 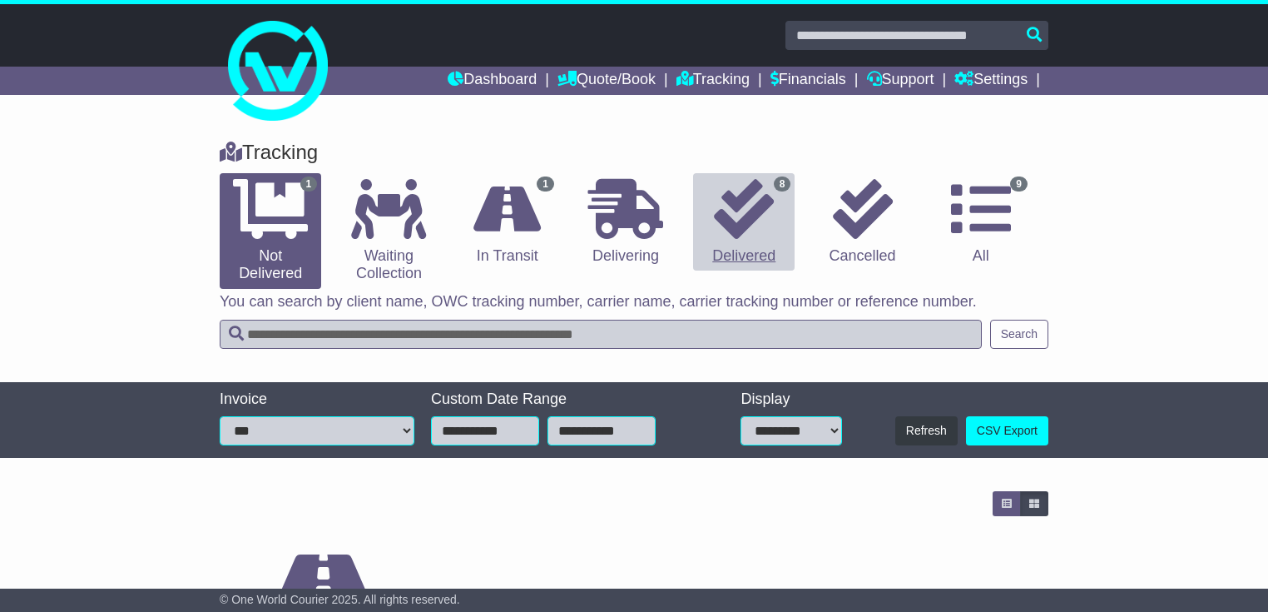 What do you see at coordinates (634, 152) in the screenshot?
I see `div: Tracking` at bounding box center [634, 152].